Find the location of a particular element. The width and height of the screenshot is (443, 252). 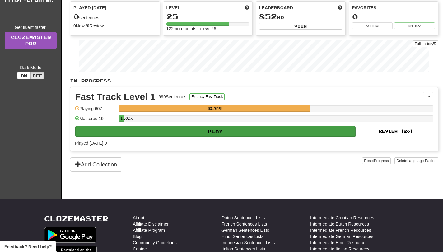

div: nd is located at coordinates (301, 17).